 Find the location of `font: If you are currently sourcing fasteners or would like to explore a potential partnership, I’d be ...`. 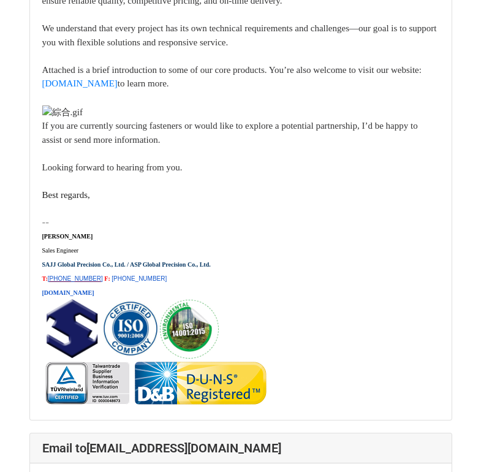

font: If you are currently sourcing fasteners or would like to explore a potential partnership, I’d be ... is located at coordinates (230, 139).